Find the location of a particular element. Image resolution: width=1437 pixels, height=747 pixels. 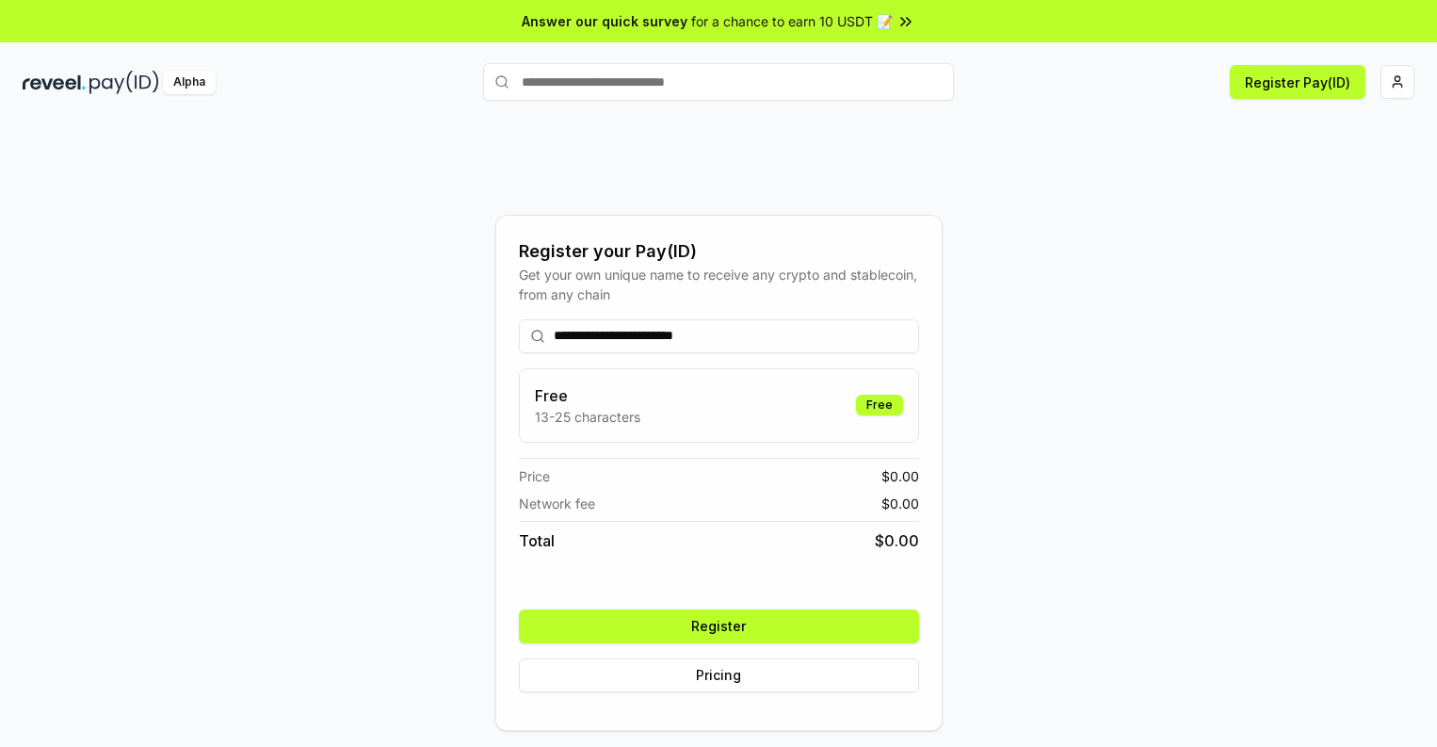

div: Free is located at coordinates (880, 405).